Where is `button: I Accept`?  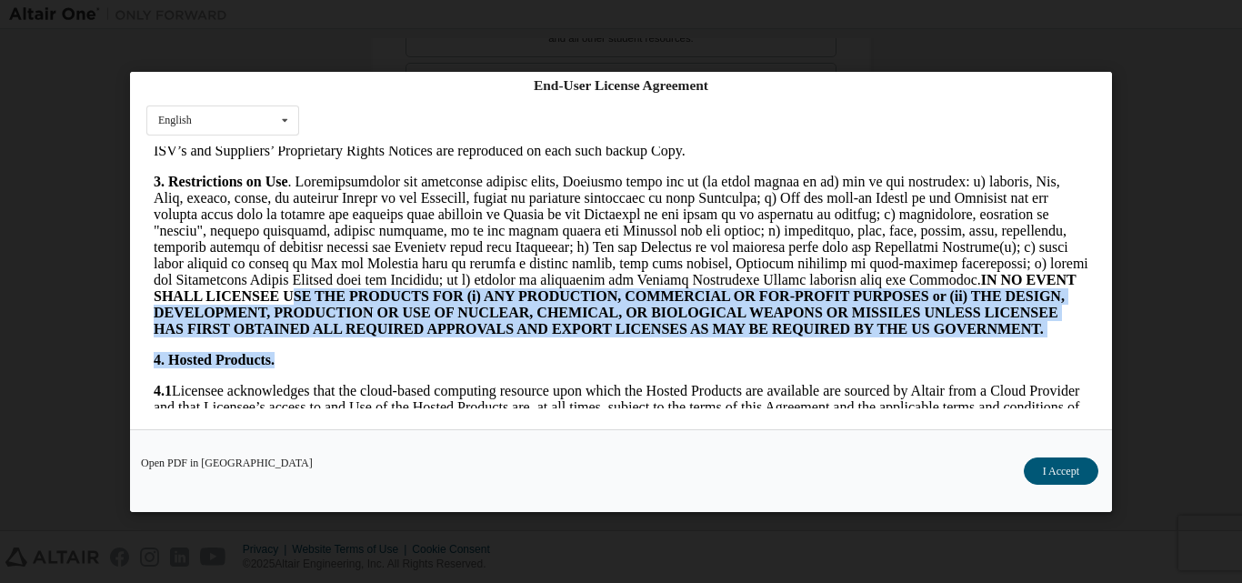
button: I Accept is located at coordinates (1061, 470).